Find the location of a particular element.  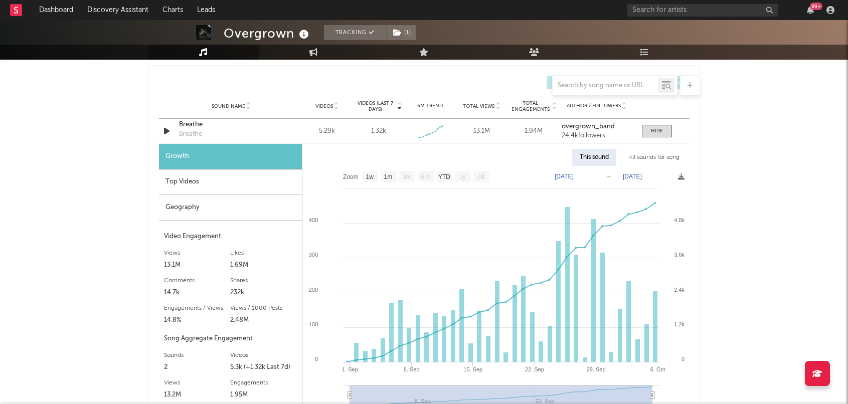

text: 3m is located at coordinates (406, 177).